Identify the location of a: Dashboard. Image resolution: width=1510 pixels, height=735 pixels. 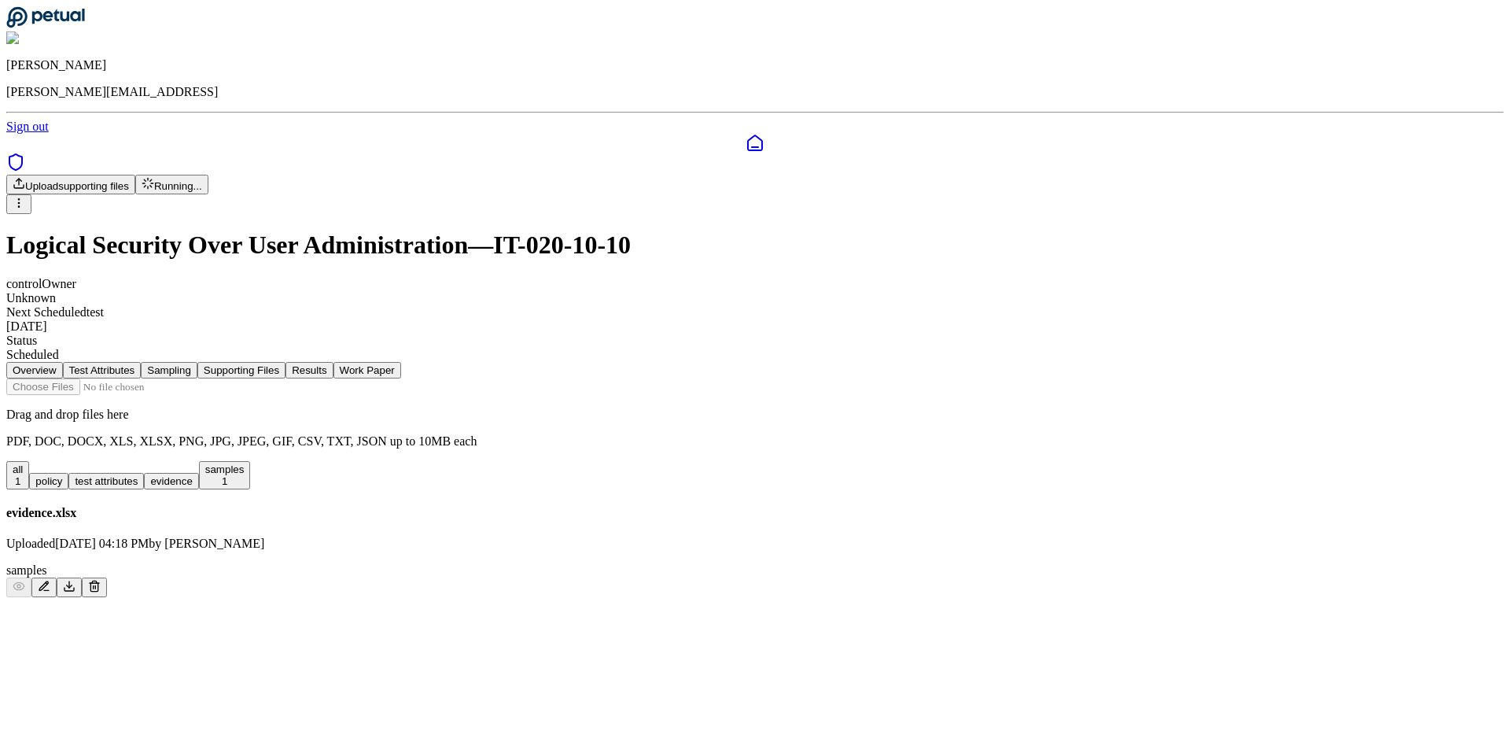
(755, 143).